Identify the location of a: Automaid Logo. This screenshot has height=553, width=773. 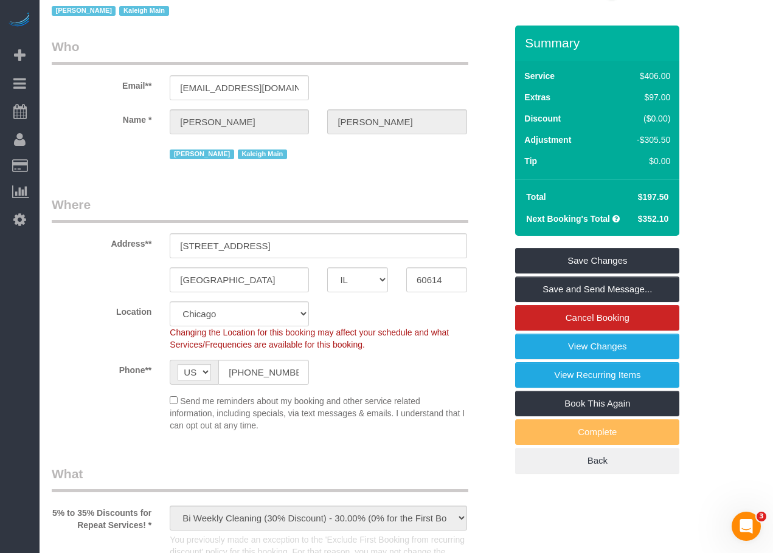
(19, 21).